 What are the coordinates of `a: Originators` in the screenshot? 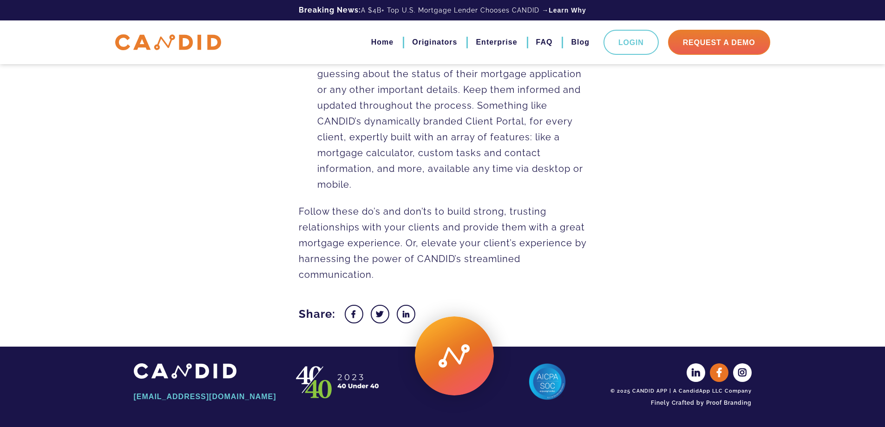 It's located at (434, 42).